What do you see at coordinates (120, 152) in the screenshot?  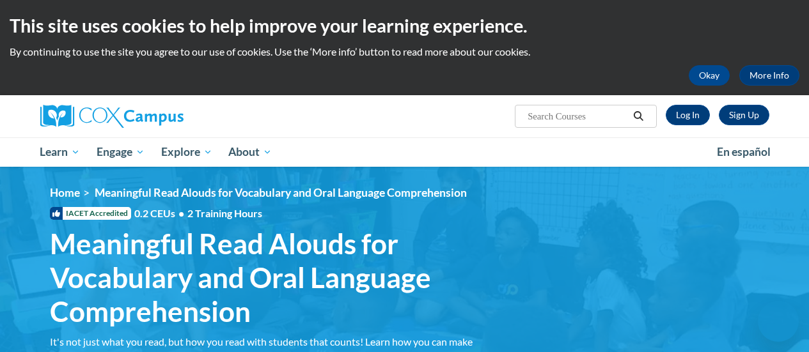 I see `a: Engage` at bounding box center [120, 152].